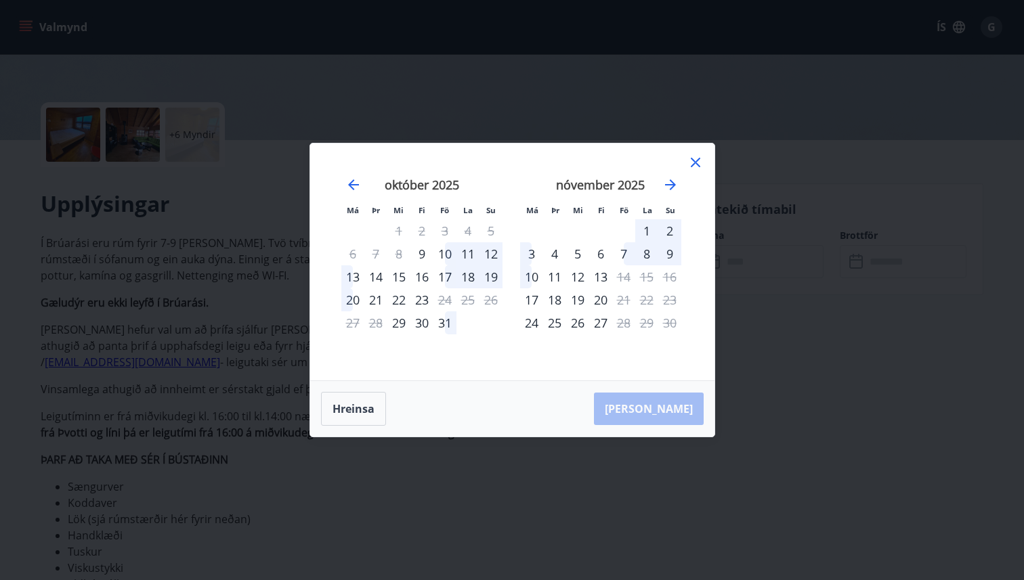 This screenshot has height=580, width=1024. What do you see at coordinates (422, 323) in the screenshot?
I see `div: 30` at bounding box center [422, 323].